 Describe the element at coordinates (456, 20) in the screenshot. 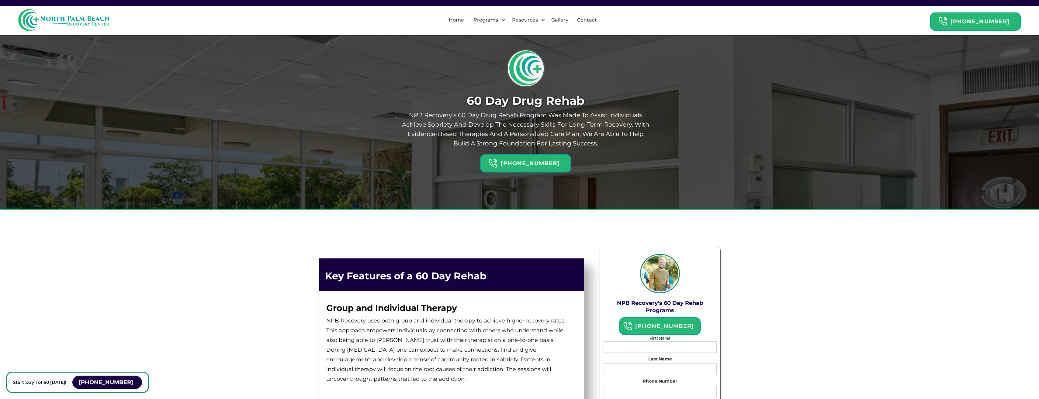

I see `a: Home` at that location.